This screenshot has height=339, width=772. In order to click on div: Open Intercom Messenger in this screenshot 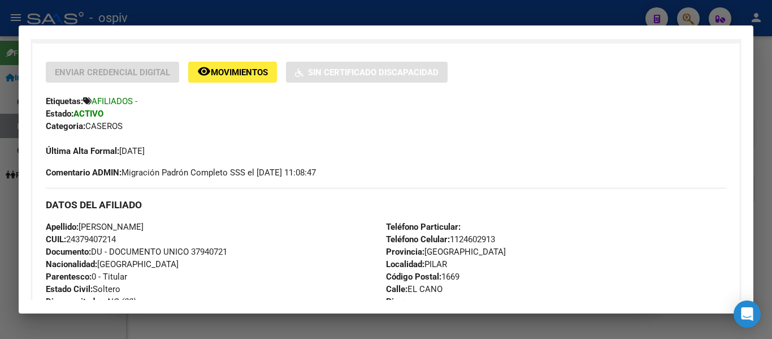, I will do `click(747, 314)`.